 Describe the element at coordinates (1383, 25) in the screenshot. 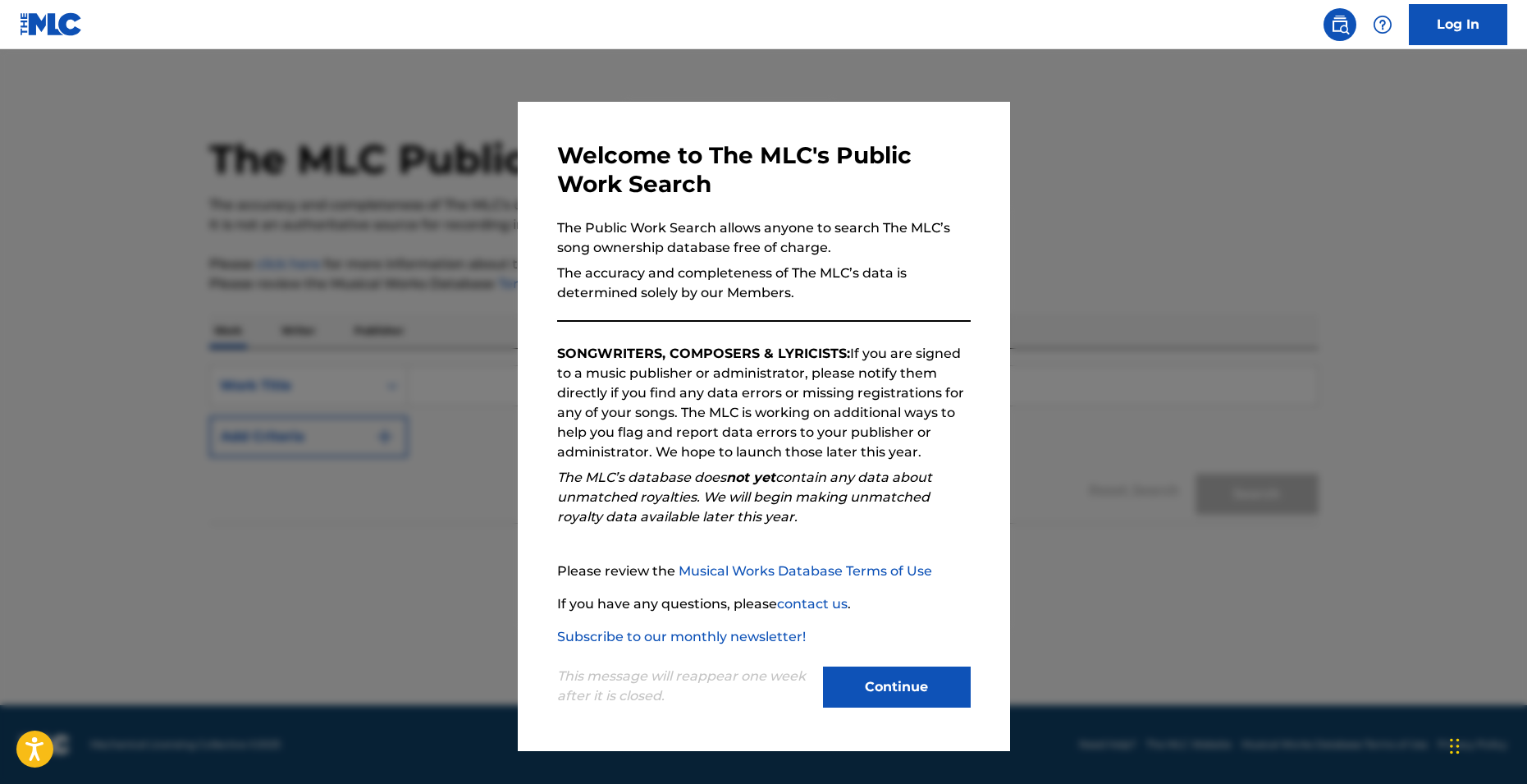

I see `img: help` at that location.